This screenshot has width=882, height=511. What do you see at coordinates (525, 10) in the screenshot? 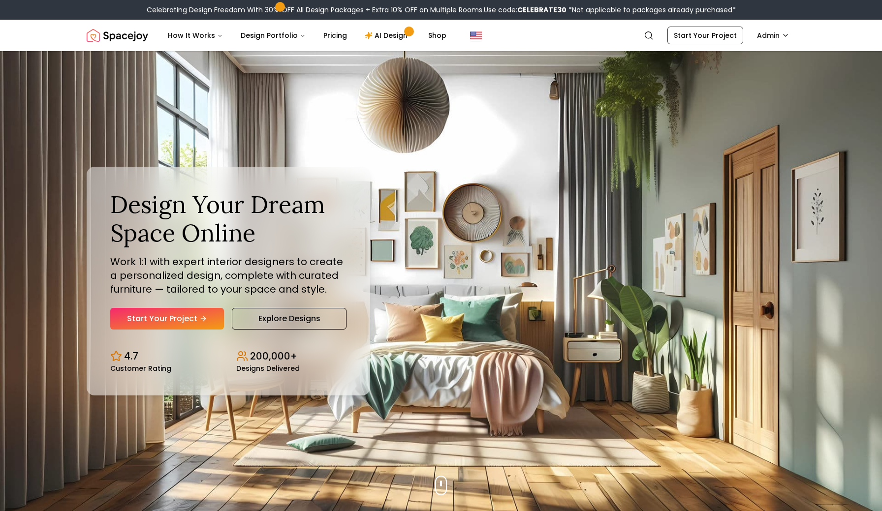
I see `span: Use code:` at bounding box center [525, 10].